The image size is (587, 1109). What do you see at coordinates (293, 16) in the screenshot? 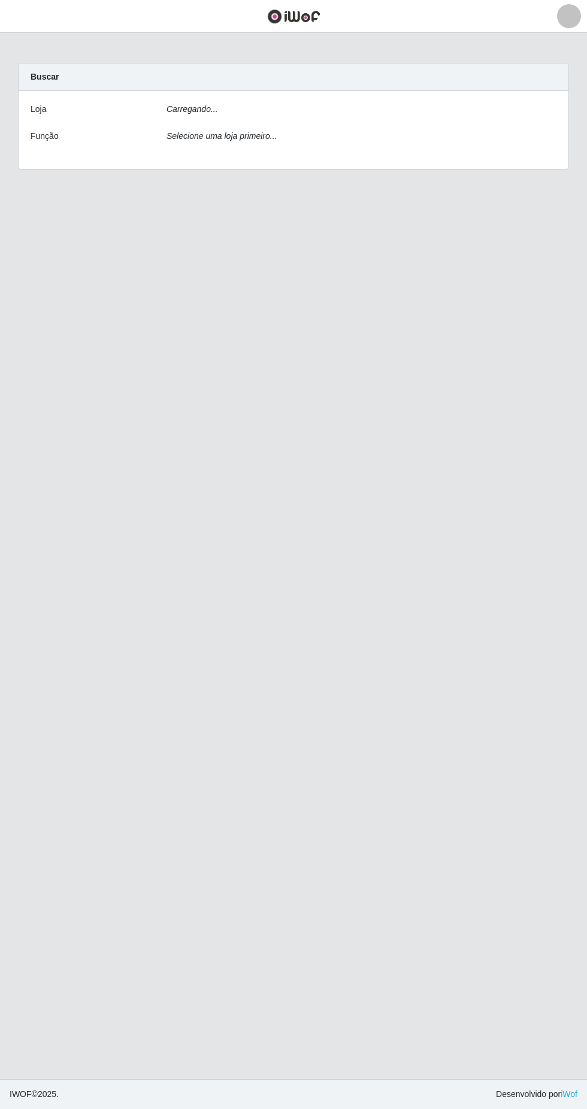
I see `img: CoreUI Logo` at bounding box center [293, 16].